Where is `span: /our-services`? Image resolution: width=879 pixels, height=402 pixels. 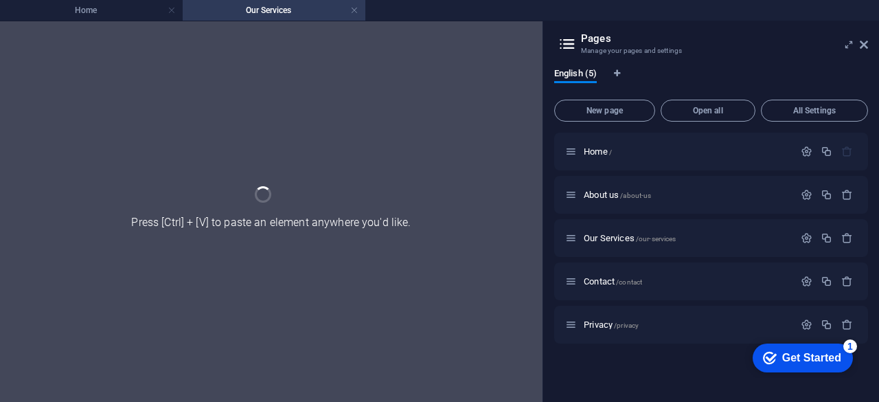 span: /our-services is located at coordinates (656, 238).